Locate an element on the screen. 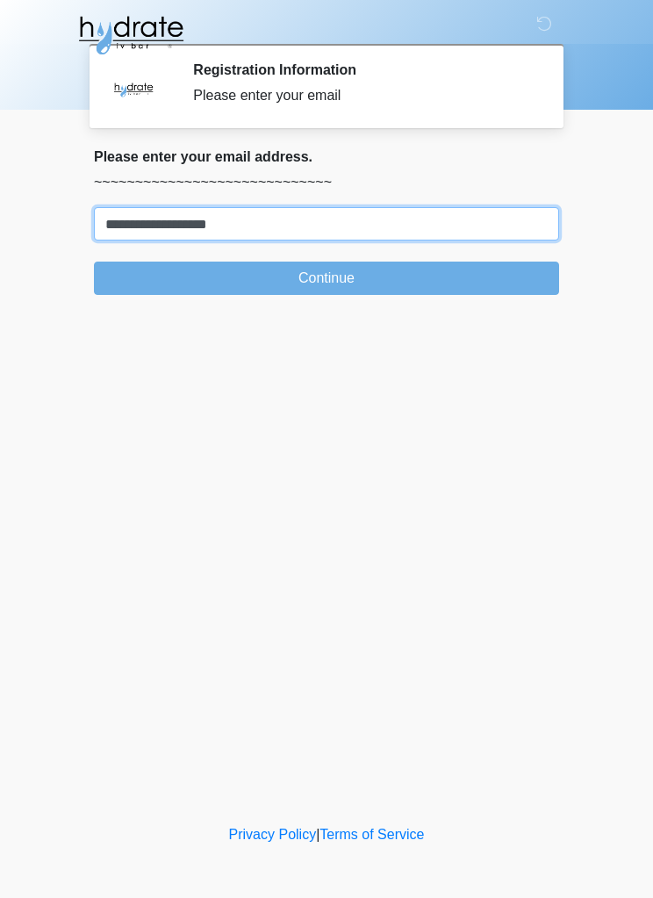  div: Please enter your email is located at coordinates (363, 96).